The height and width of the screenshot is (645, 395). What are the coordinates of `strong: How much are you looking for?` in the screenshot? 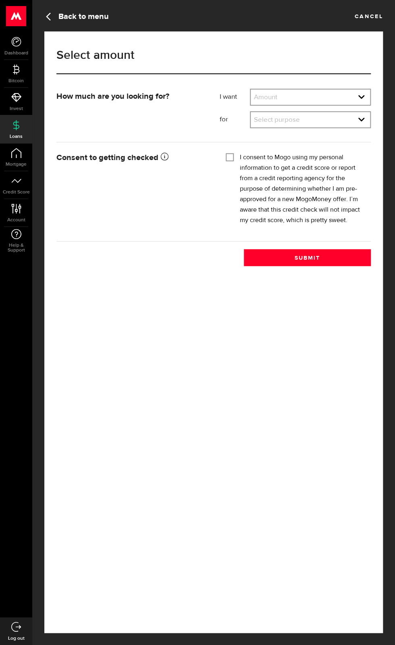 It's located at (113, 96).